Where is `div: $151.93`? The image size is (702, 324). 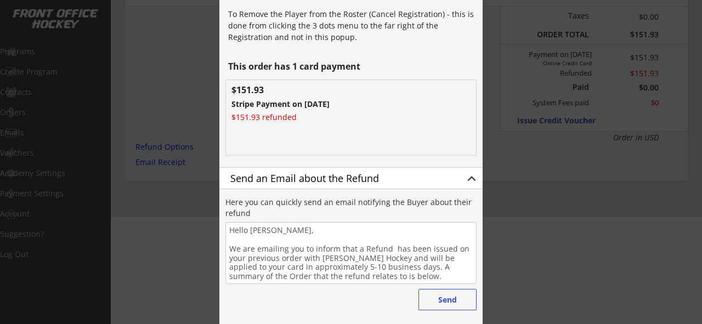
div: $151.93 is located at coordinates (259, 90).